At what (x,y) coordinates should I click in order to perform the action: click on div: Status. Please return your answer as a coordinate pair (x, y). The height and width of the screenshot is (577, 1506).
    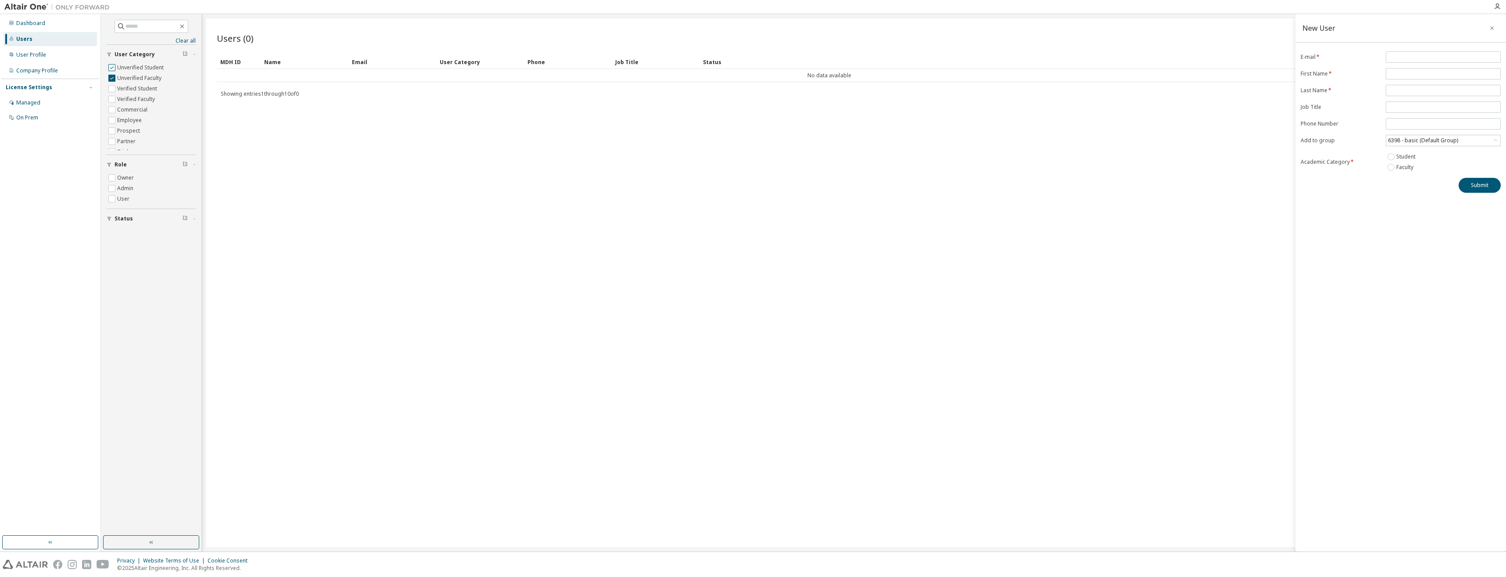
    Looking at the image, I should click on (1071, 62).